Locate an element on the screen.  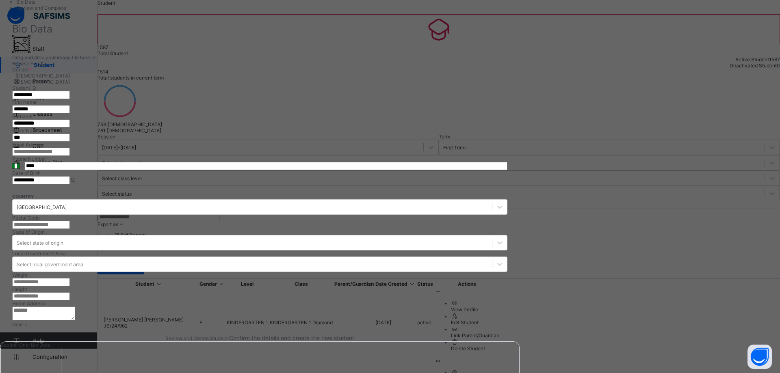
span: State of Origin is located at coordinates (28, 232).